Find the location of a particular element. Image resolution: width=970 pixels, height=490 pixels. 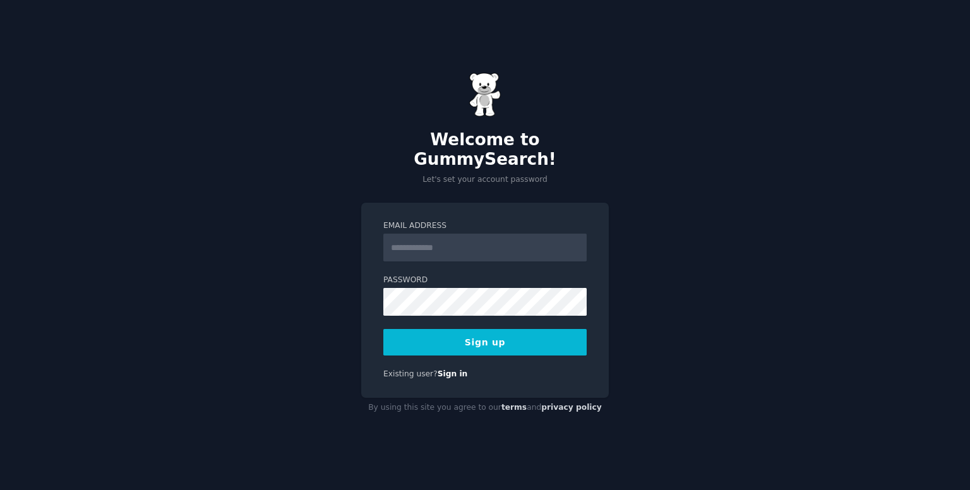

a: Sign in is located at coordinates (453, 374).